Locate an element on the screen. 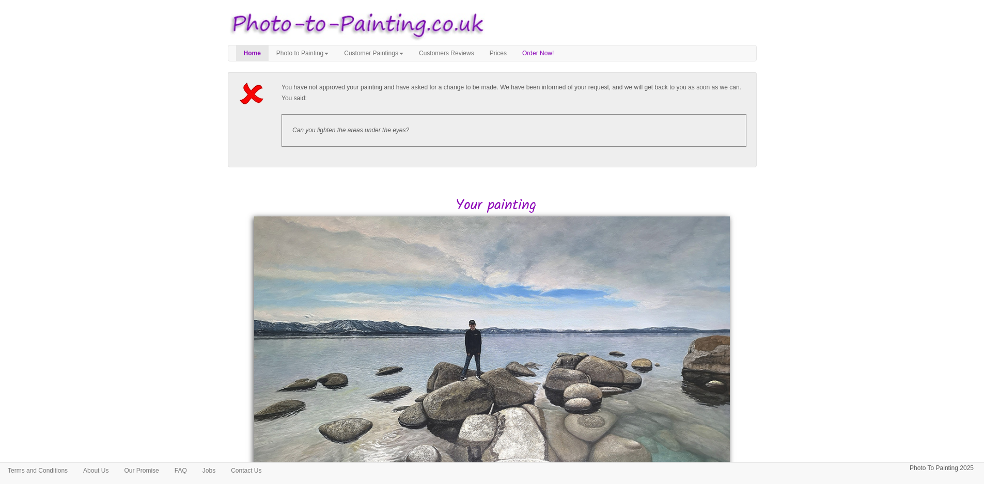 The height and width of the screenshot is (484, 984). a: Photo to Painting is located at coordinates (302, 53).